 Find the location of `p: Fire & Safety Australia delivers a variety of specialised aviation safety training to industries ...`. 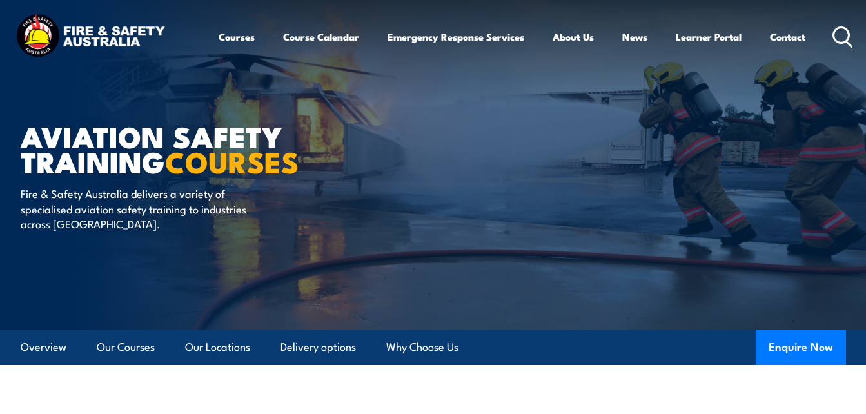

p: Fire & Safety Australia delivers a variety of specialised aviation safety training to industries ... is located at coordinates (138, 208).